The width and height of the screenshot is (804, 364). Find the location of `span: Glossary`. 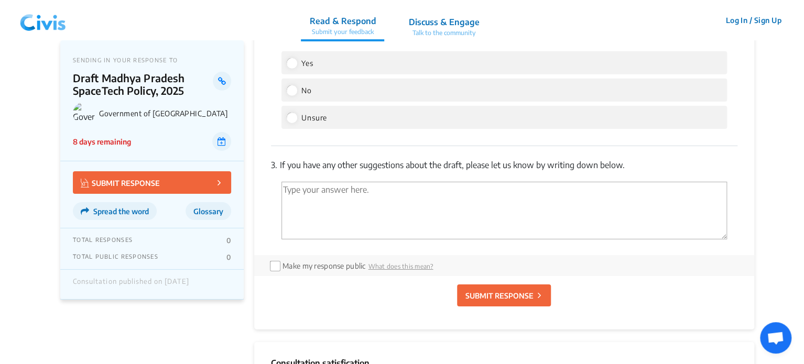

span: Glossary is located at coordinates (208, 211).